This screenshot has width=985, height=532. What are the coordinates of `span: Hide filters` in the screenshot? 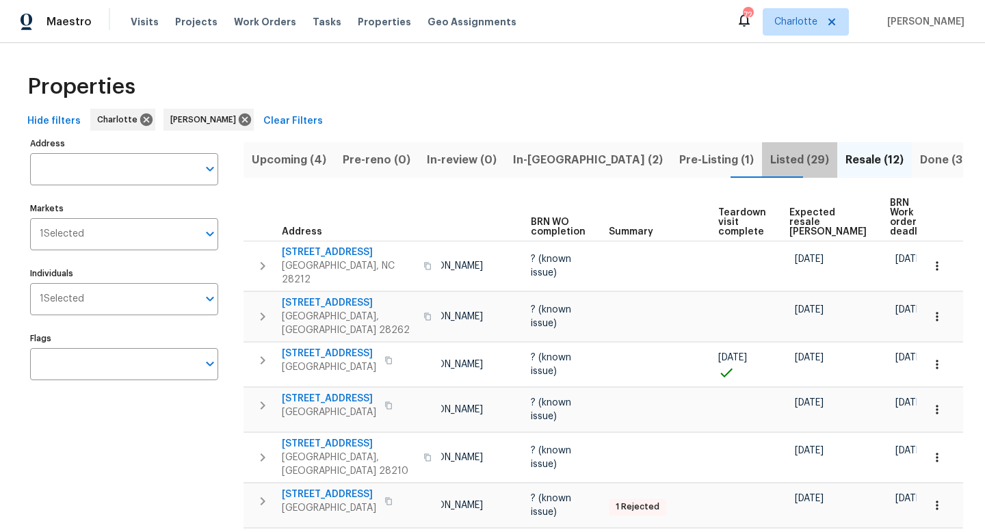 It's located at (54, 121).